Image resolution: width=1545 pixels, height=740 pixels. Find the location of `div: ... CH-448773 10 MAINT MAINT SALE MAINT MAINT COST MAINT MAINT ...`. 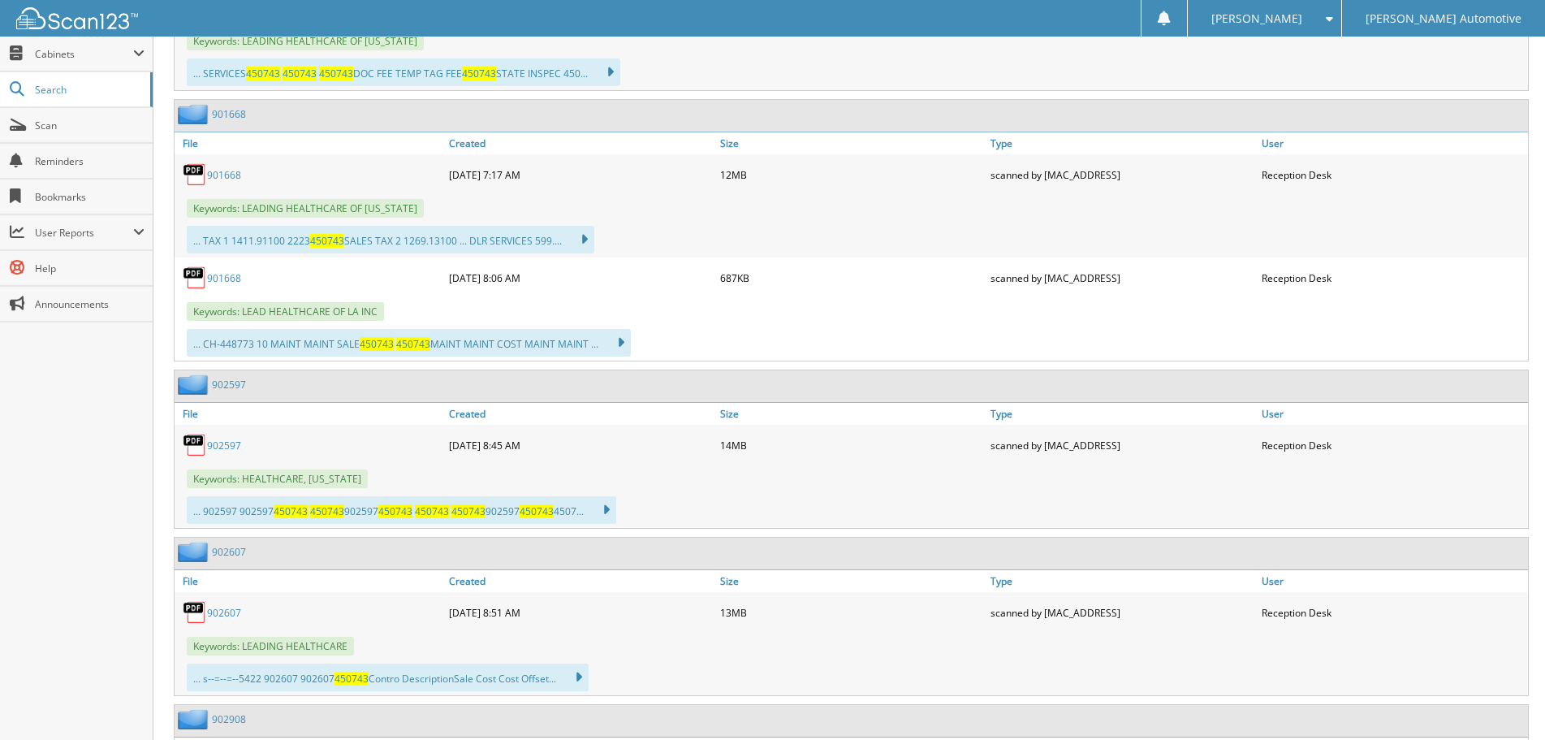

div: ... CH-448773 10 MAINT MAINT SALE MAINT MAINT COST MAINT MAINT ... is located at coordinates (408, 343).